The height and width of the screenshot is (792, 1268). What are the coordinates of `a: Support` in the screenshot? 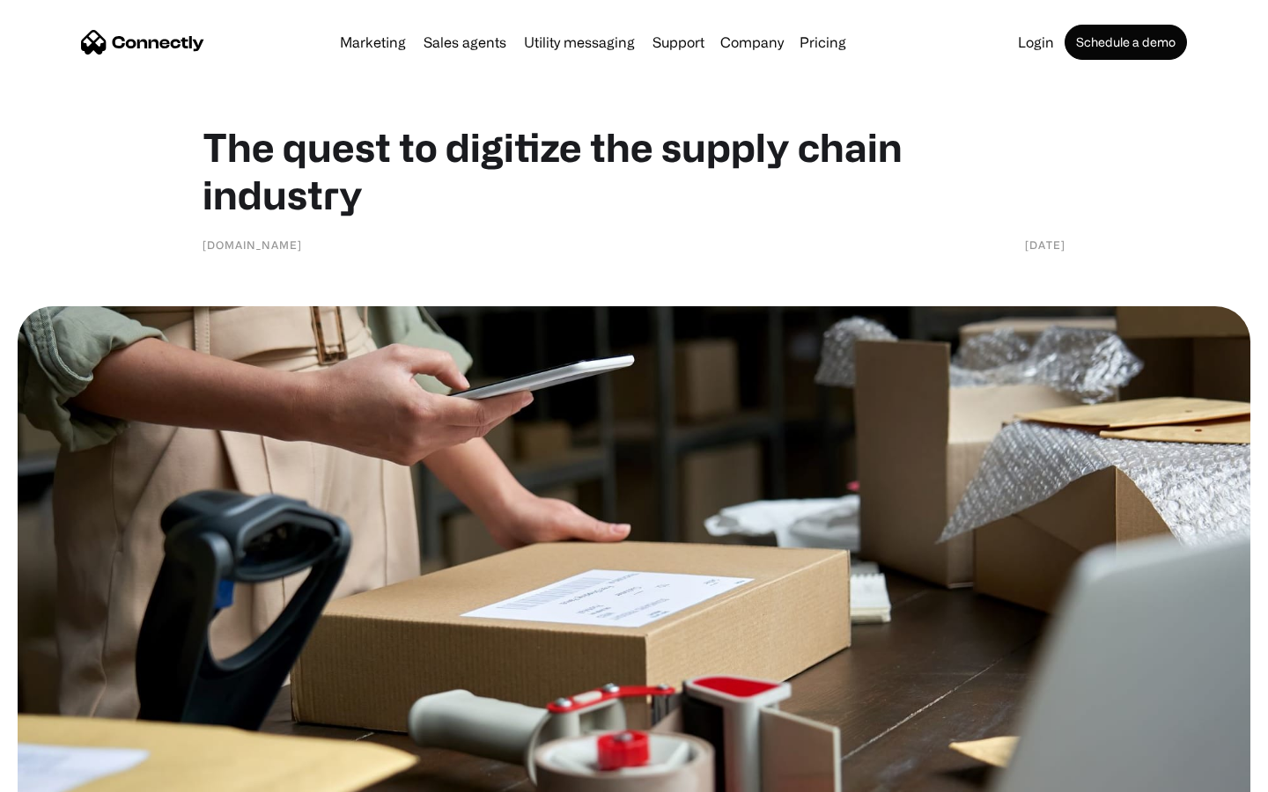 It's located at (678, 42).